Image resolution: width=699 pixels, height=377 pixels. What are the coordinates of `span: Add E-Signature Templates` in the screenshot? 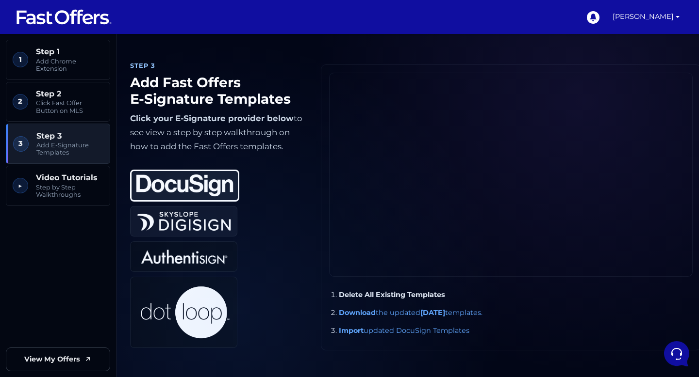 It's located at (70, 149).